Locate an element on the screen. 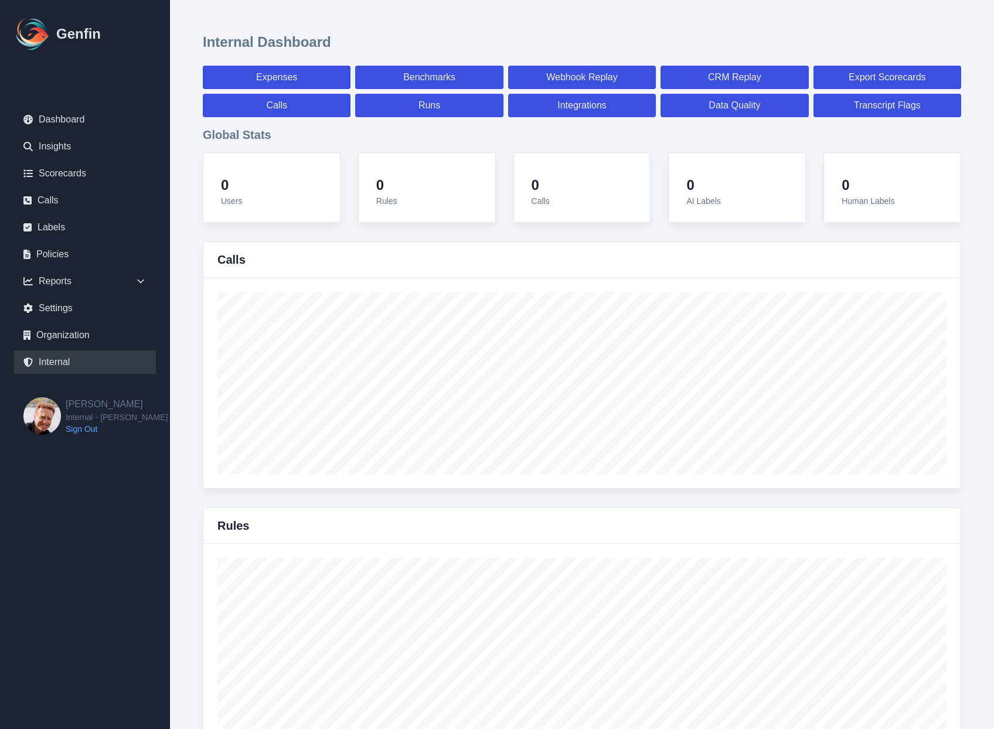 The width and height of the screenshot is (994, 729). a: Export Scorecards is located at coordinates (887, 77).